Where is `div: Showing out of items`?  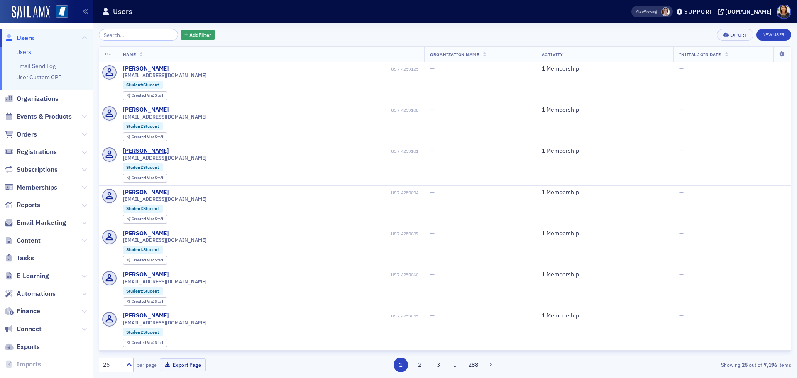
div: Showing out of items is located at coordinates (679, 365).